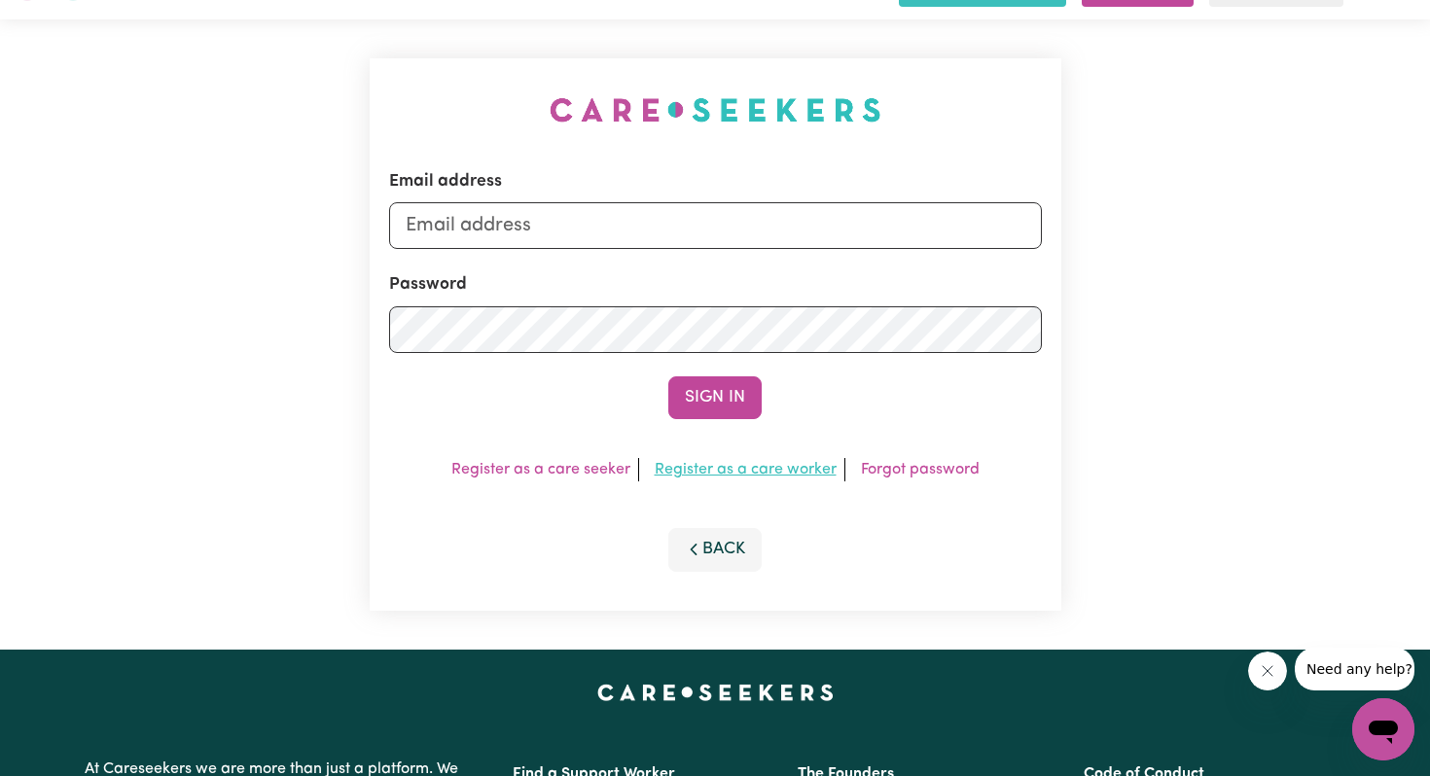  I want to click on label: Email address, so click(446, 182).